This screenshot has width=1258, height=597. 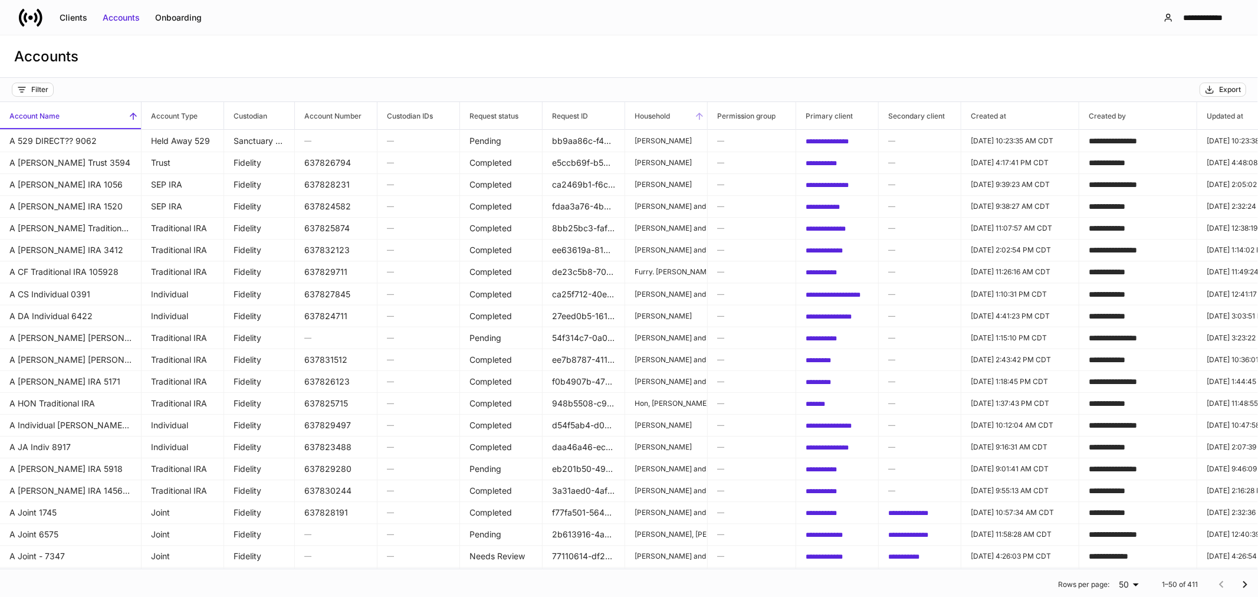 I want to click on td: c8928b1a-3942-42ab-b2f0-d2f26851614a, so click(x=837, y=228).